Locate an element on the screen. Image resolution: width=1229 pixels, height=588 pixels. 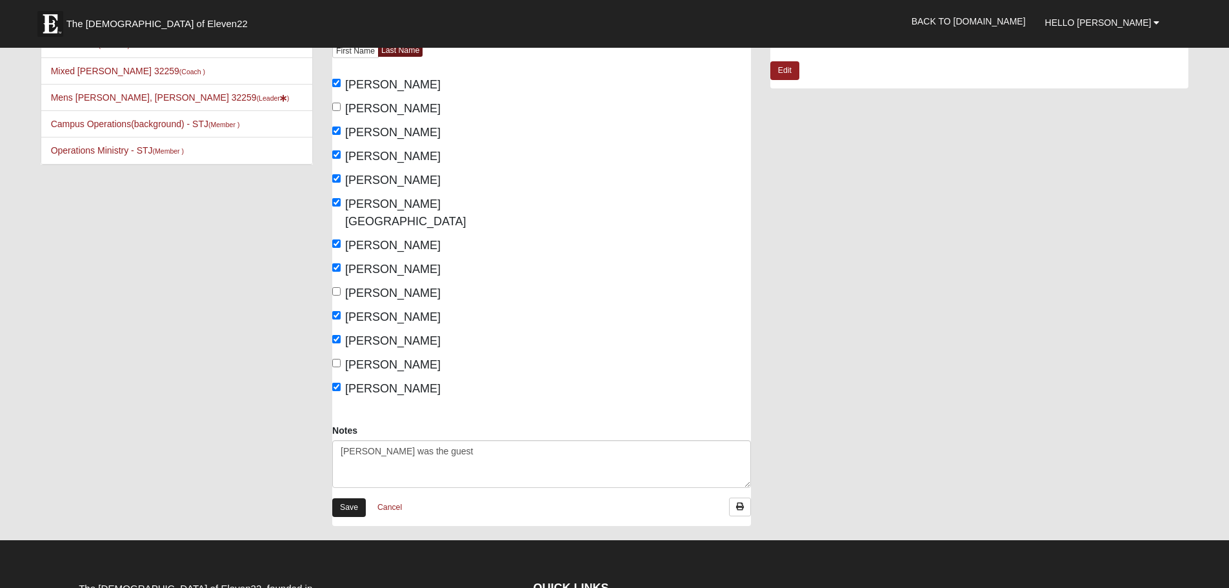
a: Campus Operations(background) - STJ(Member ) is located at coordinates (145, 124).